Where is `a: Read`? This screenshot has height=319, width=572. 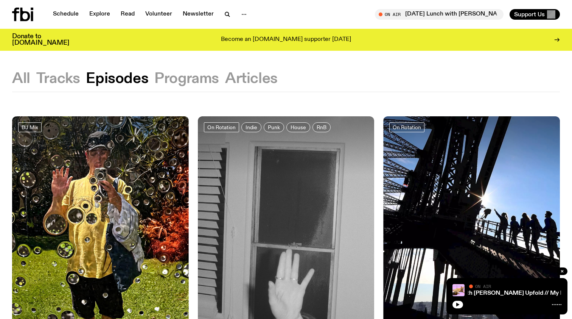 a: Read is located at coordinates (128, 14).